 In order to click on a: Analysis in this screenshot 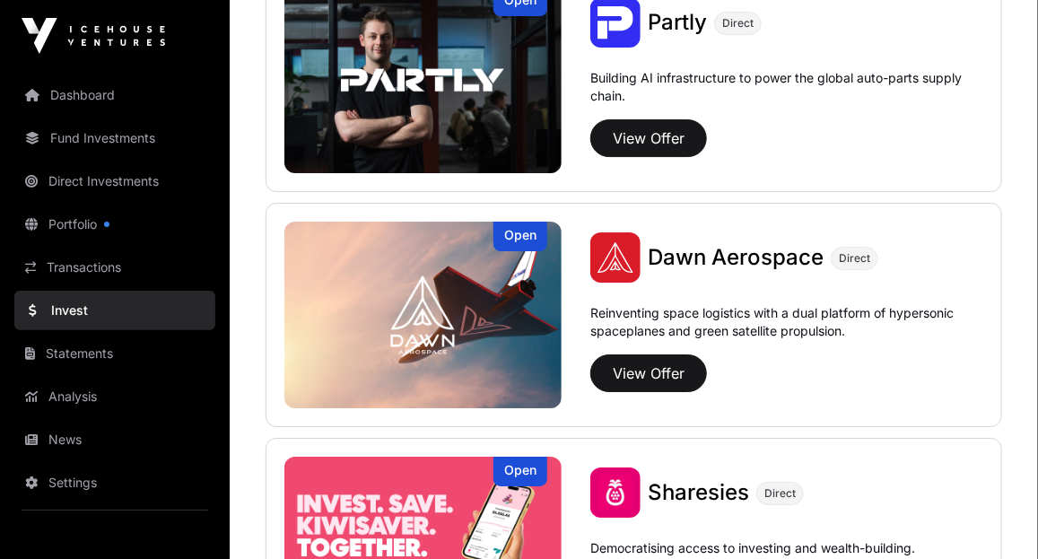, I will do `click(115, 397)`.